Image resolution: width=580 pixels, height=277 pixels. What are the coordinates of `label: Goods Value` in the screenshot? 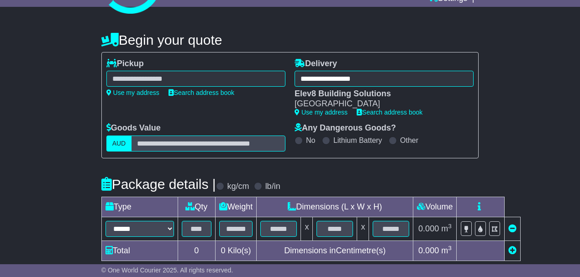 It's located at (133, 128).